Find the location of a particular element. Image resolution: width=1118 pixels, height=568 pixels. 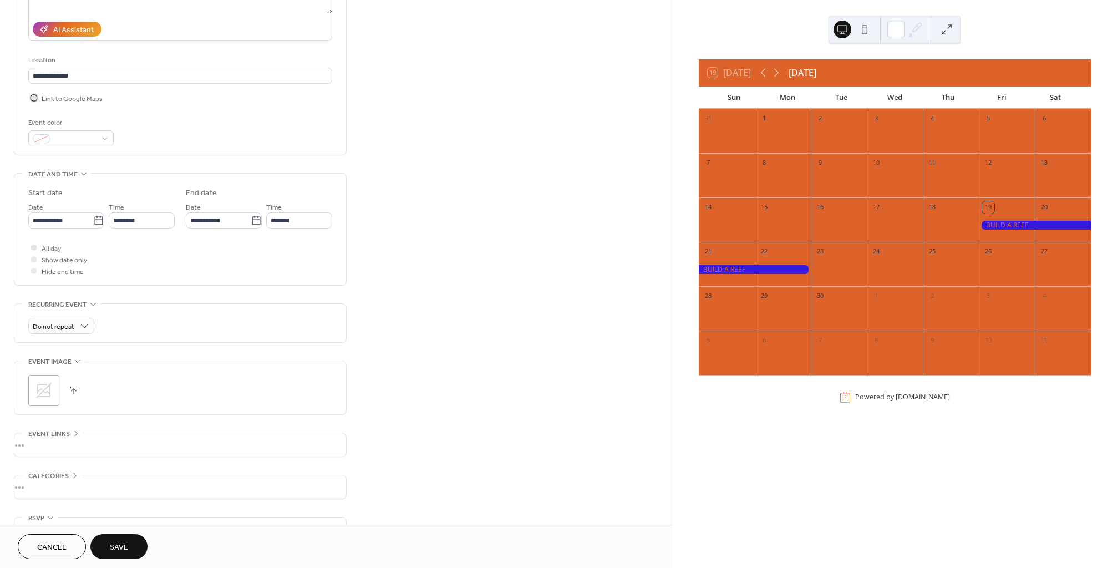

span: Event image is located at coordinates (50, 362).